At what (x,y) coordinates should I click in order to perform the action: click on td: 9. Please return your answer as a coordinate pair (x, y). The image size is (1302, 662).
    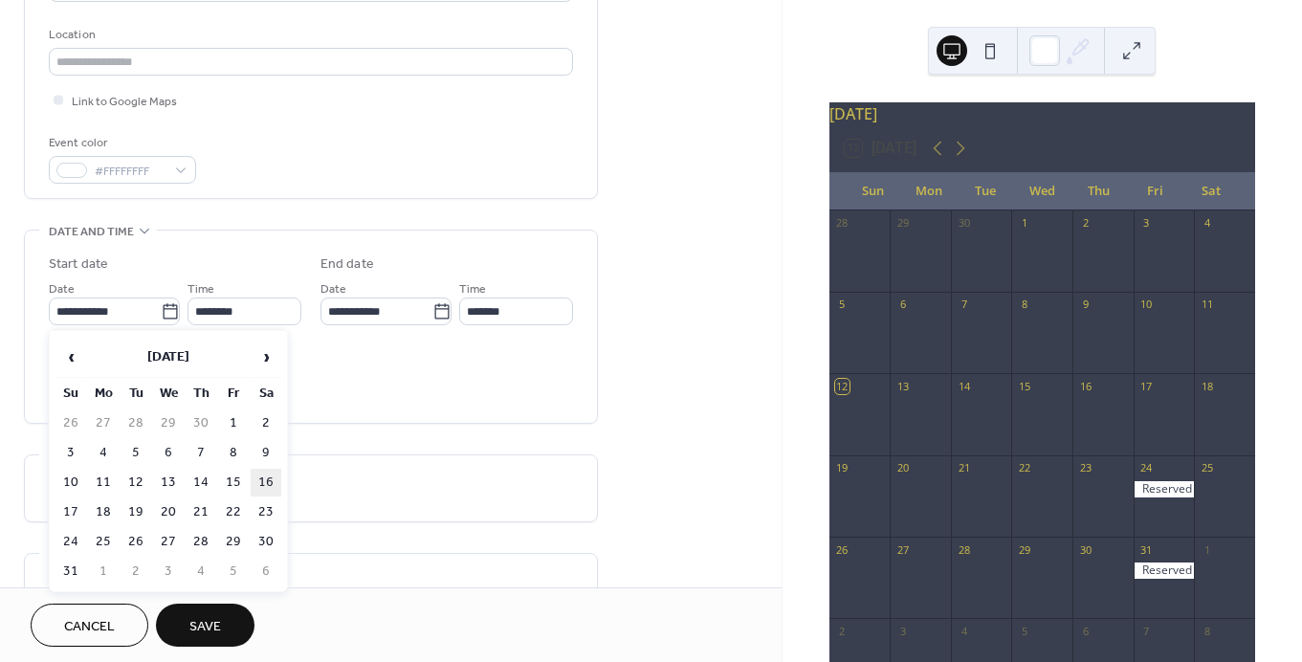
    Looking at the image, I should click on (266, 453).